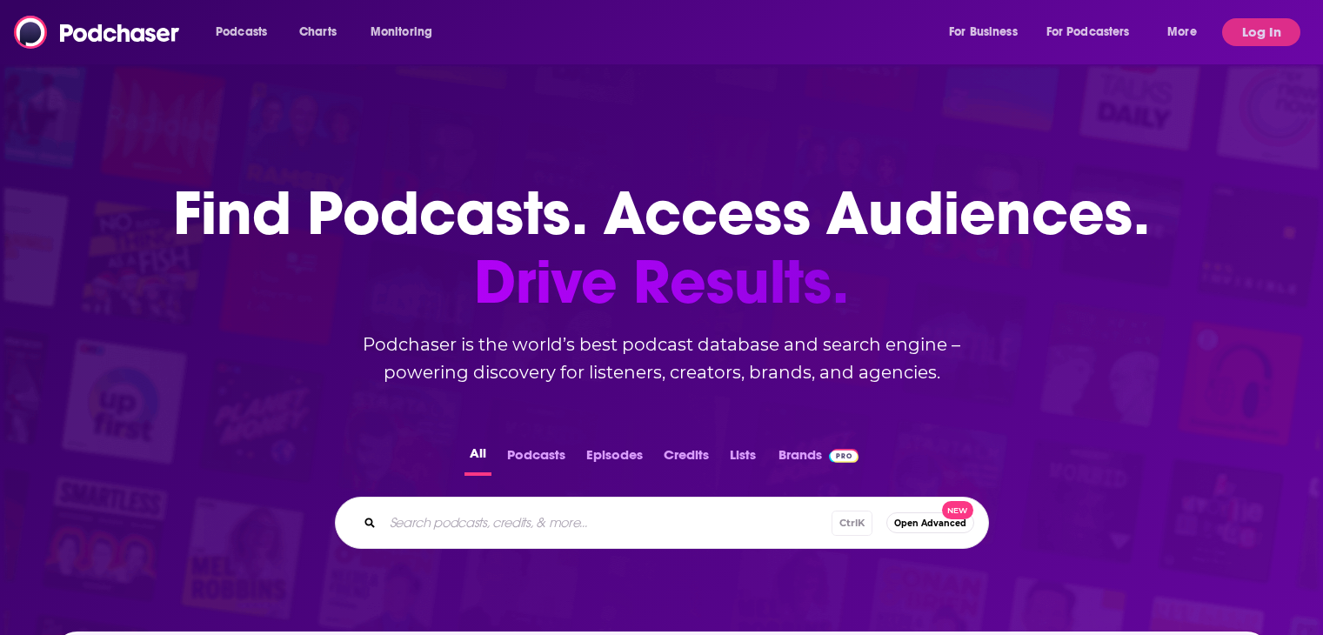 The height and width of the screenshot is (635, 1323). Describe the element at coordinates (661, 282) in the screenshot. I see `span: Drive Results.` at that location.